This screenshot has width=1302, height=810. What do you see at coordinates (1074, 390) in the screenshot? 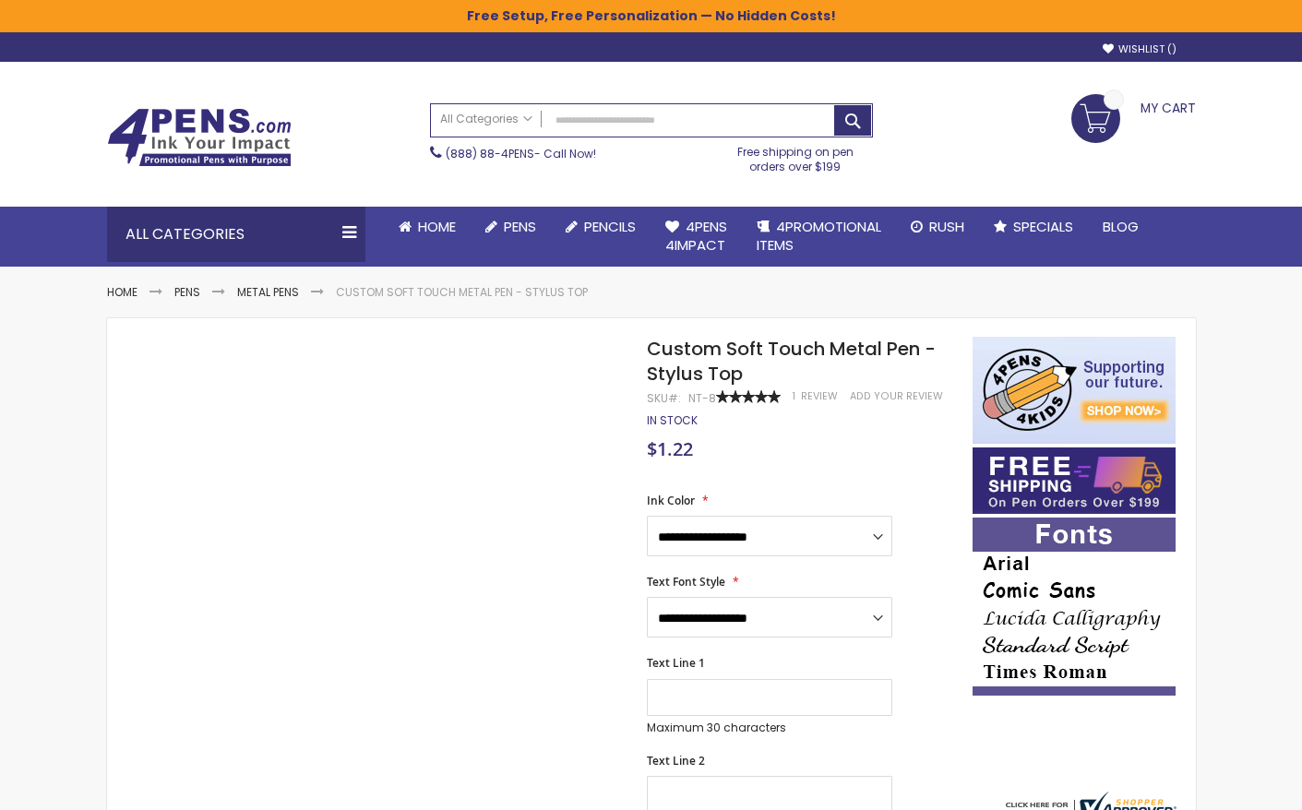
I see `img: 4pens 4 kids` at bounding box center [1074, 390].